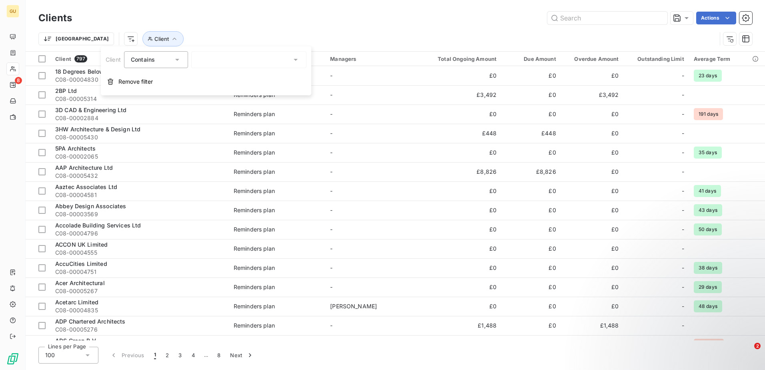 Image resolution: width=765 pixels, height=370 pixels. I want to click on h3: Clients, so click(55, 18).